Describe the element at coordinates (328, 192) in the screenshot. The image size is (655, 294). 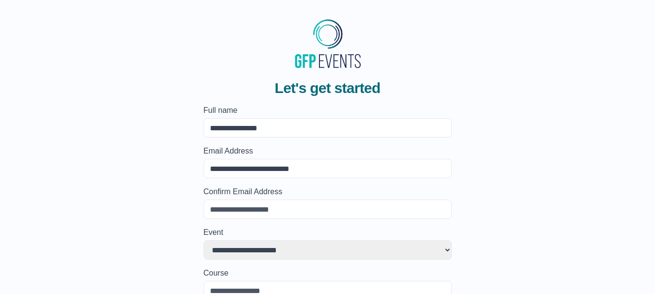
I see `label: Confirm Email Address` at that location.